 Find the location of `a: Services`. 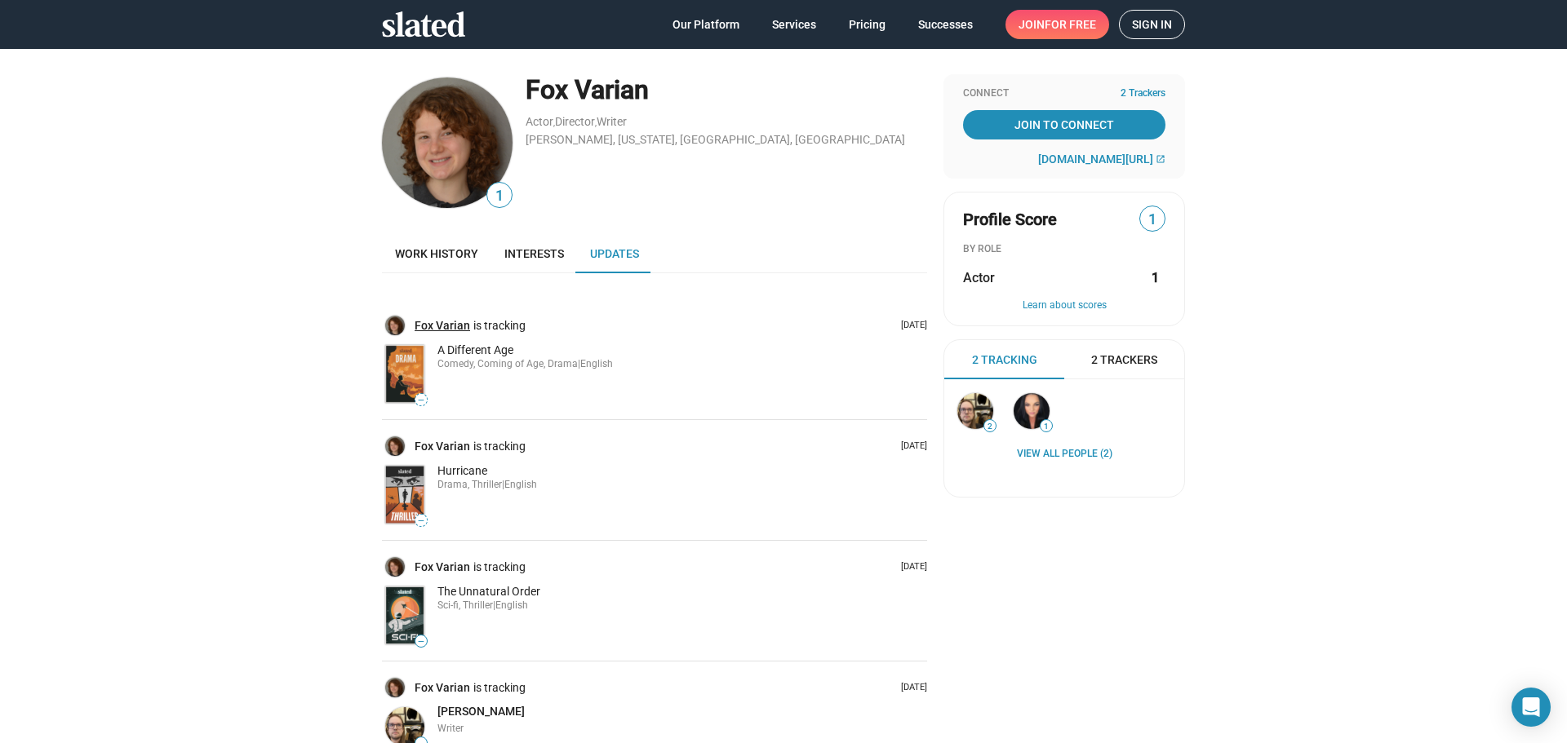

a: Services is located at coordinates (794, 24).